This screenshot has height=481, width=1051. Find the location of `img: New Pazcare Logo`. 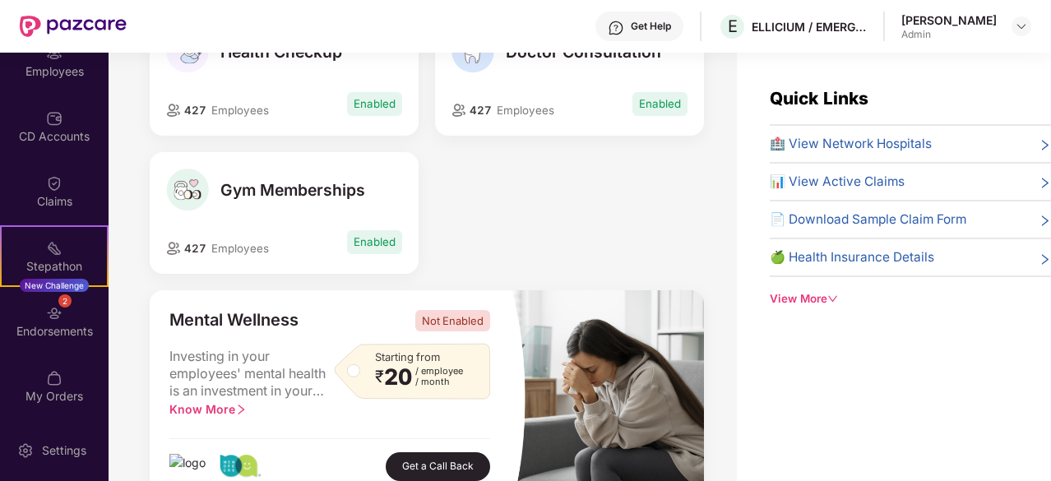

img: New Pazcare Logo is located at coordinates (73, 26).